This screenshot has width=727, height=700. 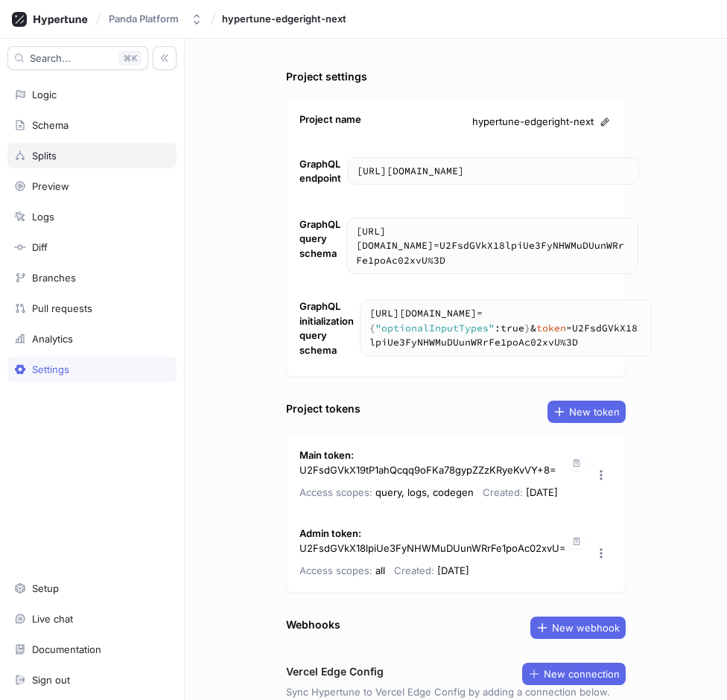 I want to click on div: Project tokens, so click(x=323, y=408).